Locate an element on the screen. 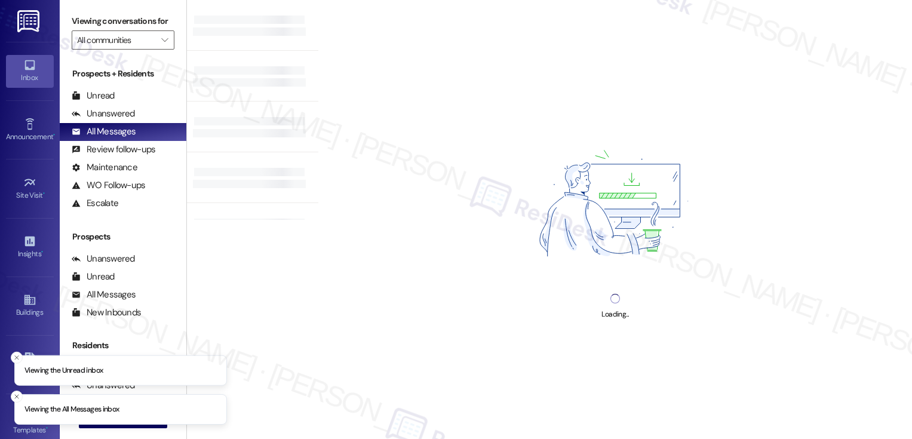 The height and width of the screenshot is (439, 912). div: Loading... is located at coordinates (615, 314).